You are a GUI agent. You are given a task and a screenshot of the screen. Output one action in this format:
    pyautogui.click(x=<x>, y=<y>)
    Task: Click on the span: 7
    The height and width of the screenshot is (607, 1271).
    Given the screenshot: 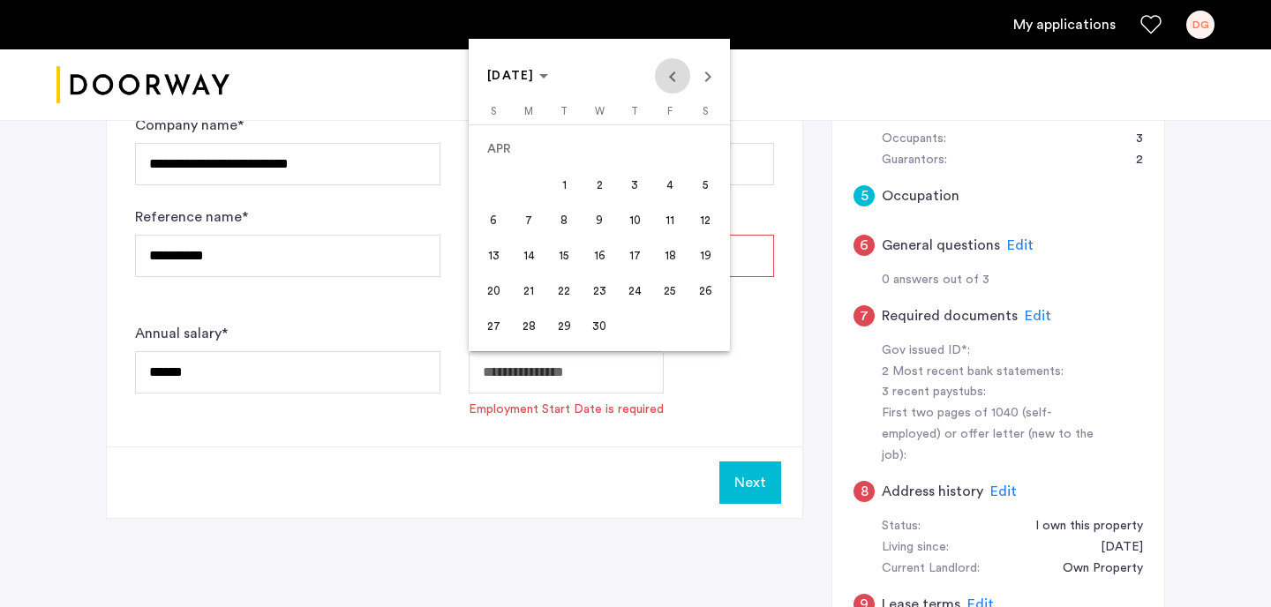 What is the action you would take?
    pyautogui.click(x=529, y=220)
    